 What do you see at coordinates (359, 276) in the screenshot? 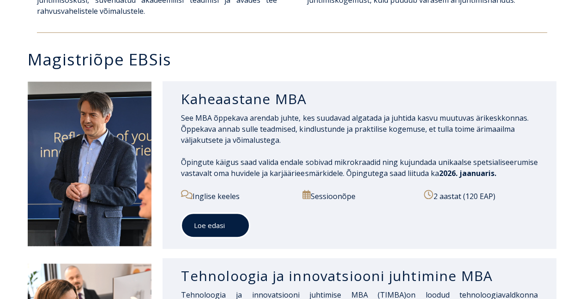
I see `h3: Tehnoloogia ja innovatsiooni juhtimine MBA` at bounding box center [359, 276].